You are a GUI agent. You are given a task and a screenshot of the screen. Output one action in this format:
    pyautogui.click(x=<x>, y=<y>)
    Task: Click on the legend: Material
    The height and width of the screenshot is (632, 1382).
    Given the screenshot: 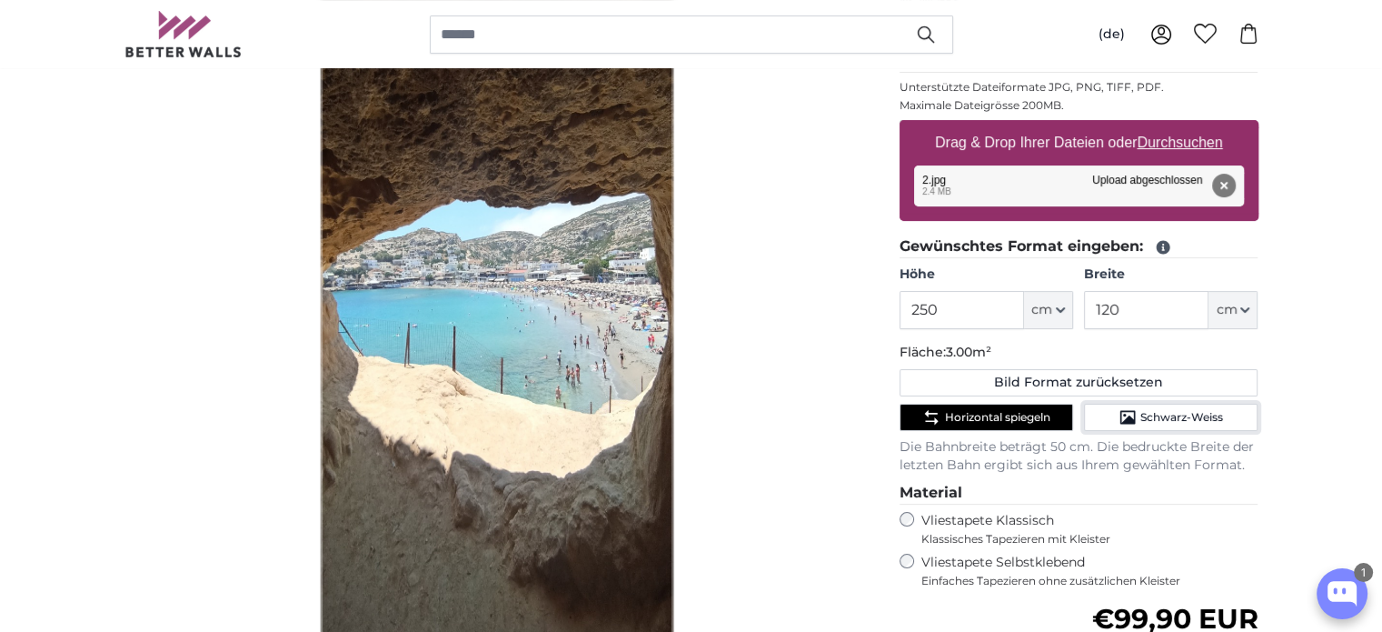 What is the action you would take?
    pyautogui.click(x=1079, y=492)
    